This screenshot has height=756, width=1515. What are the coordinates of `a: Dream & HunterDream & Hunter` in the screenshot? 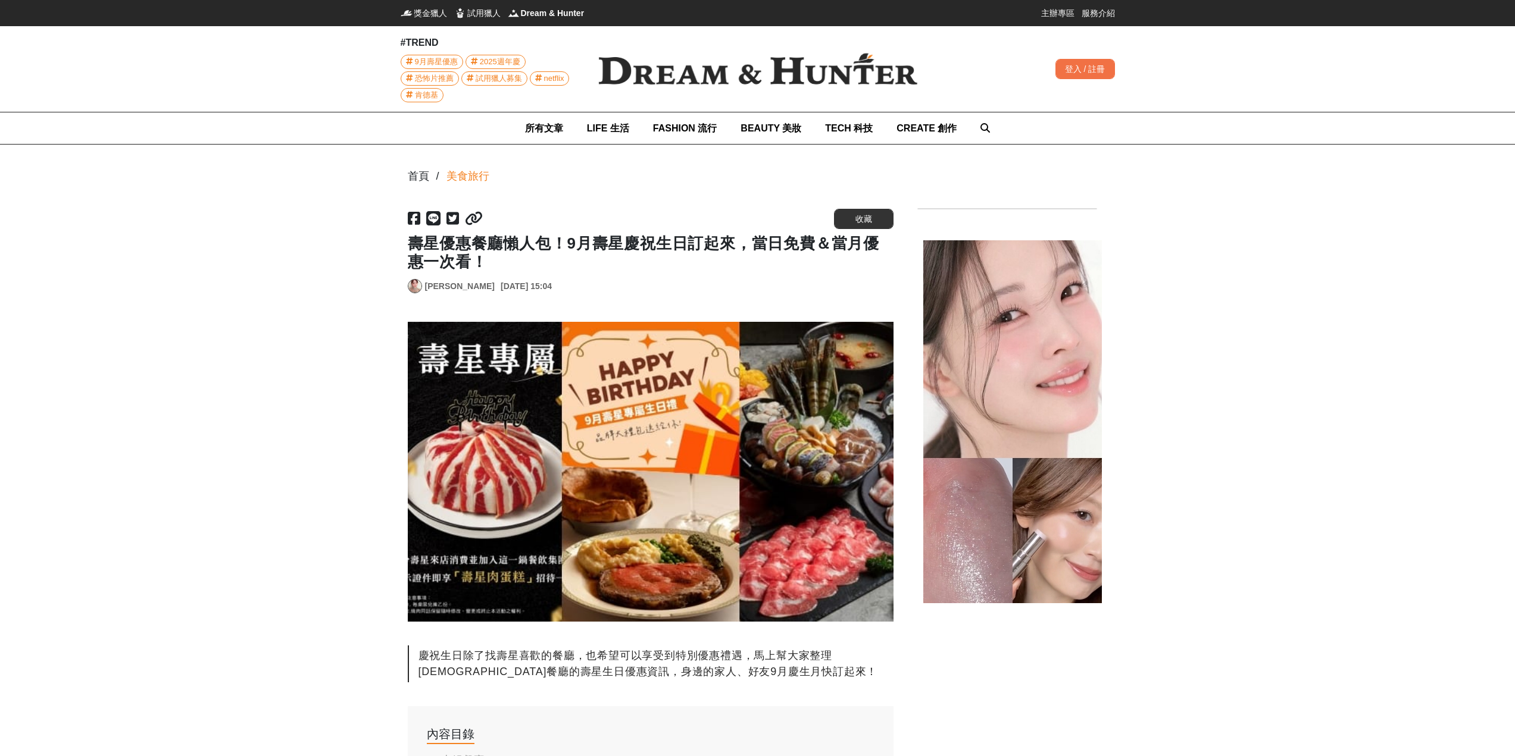 It's located at (546, 13).